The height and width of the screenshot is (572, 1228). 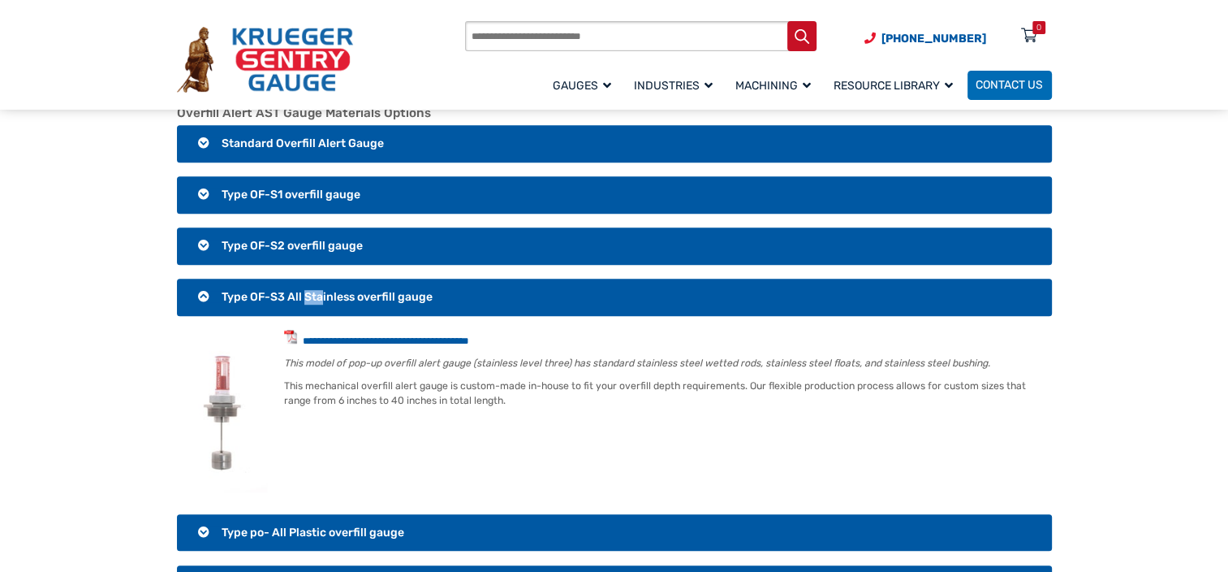 What do you see at coordinates (292, 245) in the screenshot?
I see `span: Type OF-S2 overfill gauge` at bounding box center [292, 245].